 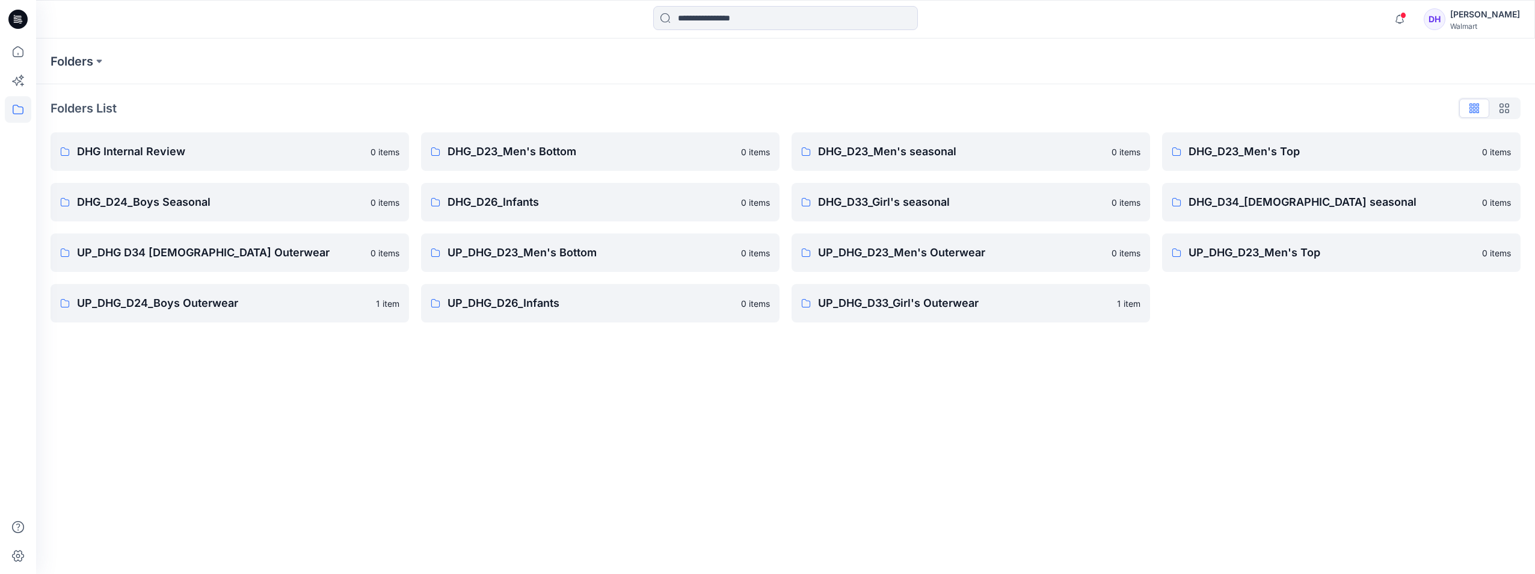 What do you see at coordinates (230, 303) in the screenshot?
I see `a: UP_DHG_D24_Boys Outerwear1 item` at bounding box center [230, 303].